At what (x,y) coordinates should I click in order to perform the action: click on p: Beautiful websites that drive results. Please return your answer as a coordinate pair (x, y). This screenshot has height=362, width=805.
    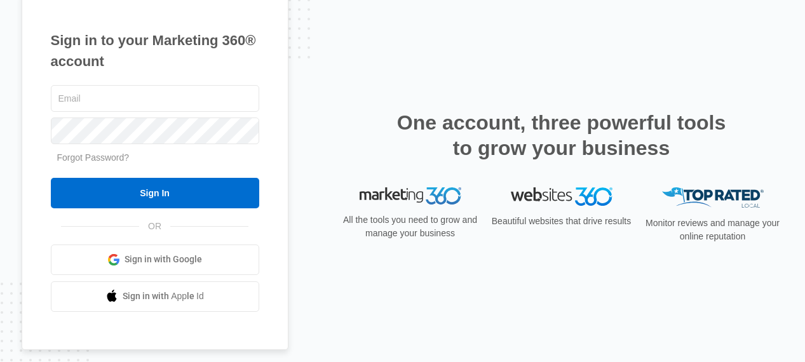
    Looking at the image, I should click on (562, 221).